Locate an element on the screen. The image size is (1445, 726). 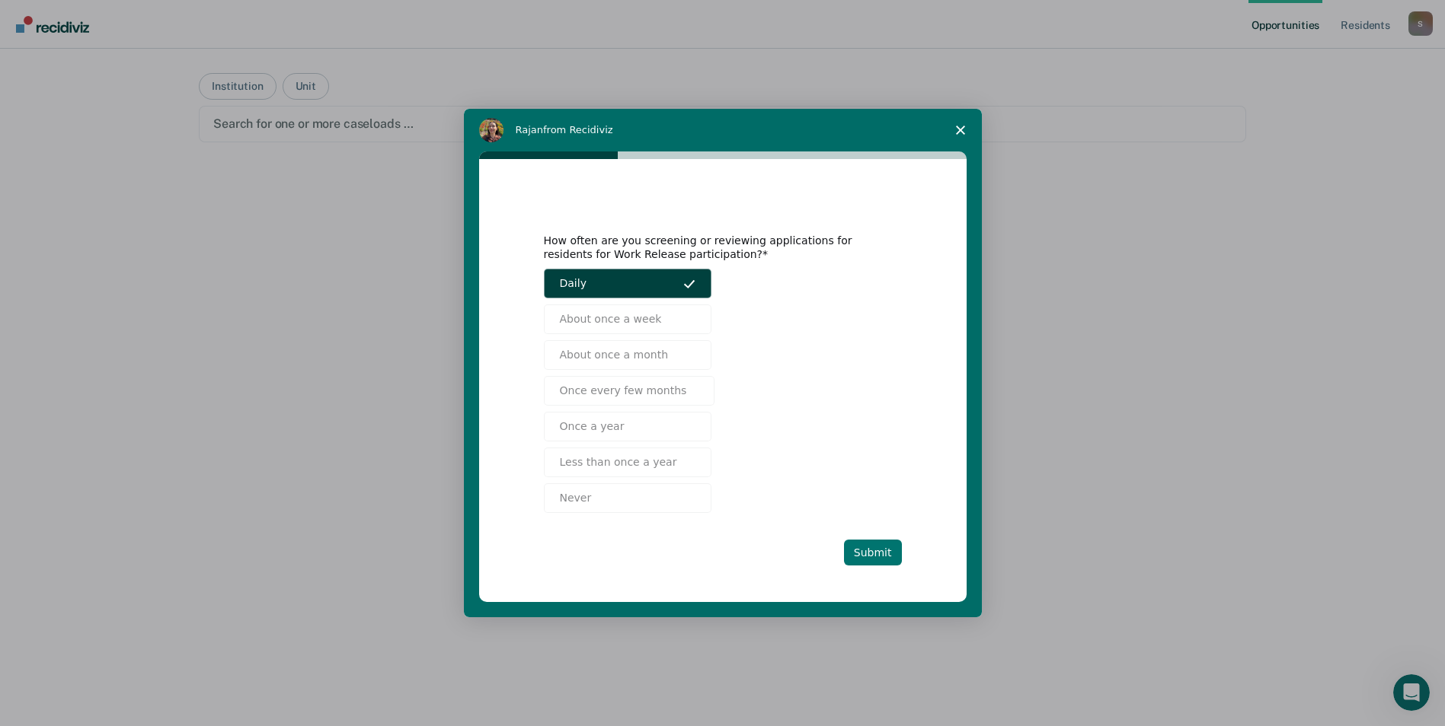
button: Never is located at coordinates (627, 498).